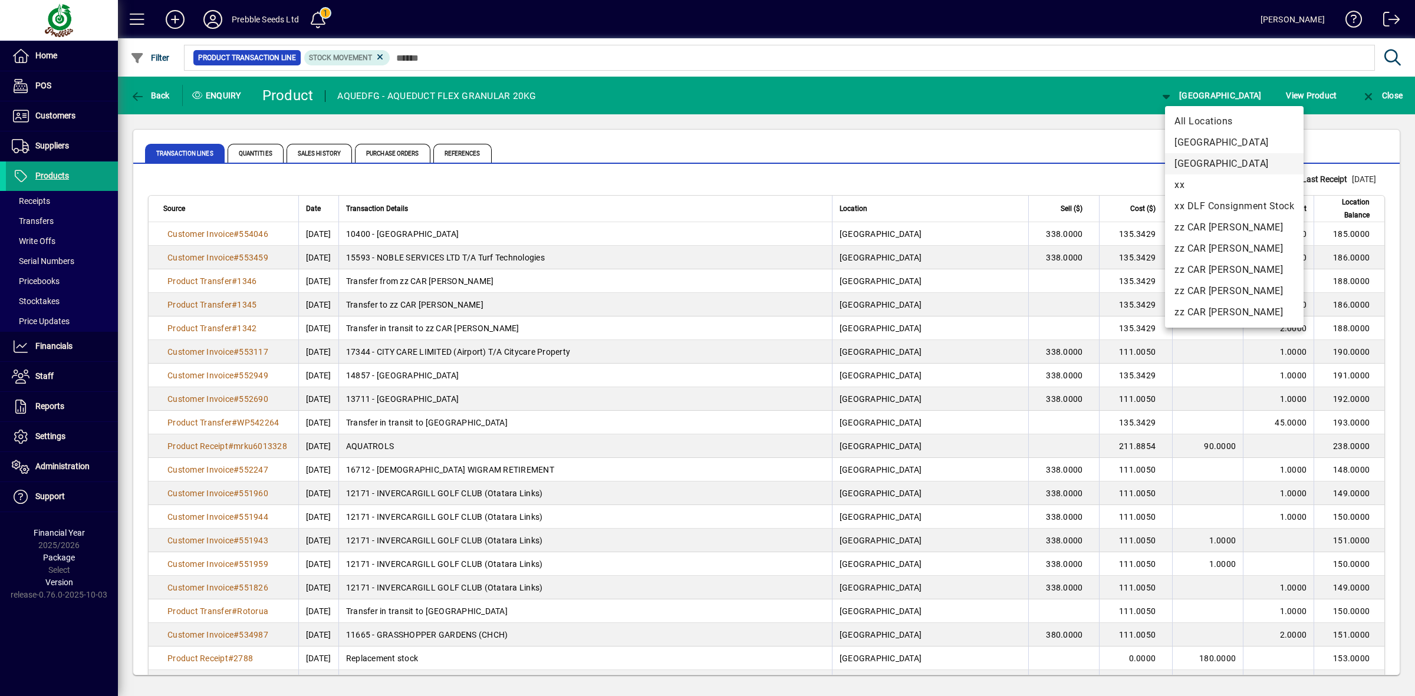 Image resolution: width=1415 pixels, height=696 pixels. I want to click on span: xx, so click(1234, 185).